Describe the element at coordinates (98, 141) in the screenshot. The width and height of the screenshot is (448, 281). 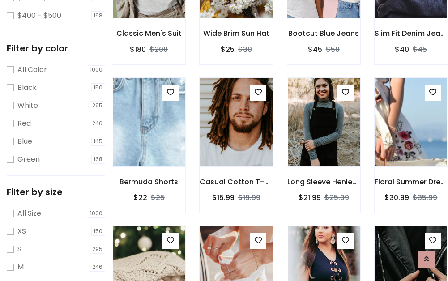
I see `span: 145` at that location.